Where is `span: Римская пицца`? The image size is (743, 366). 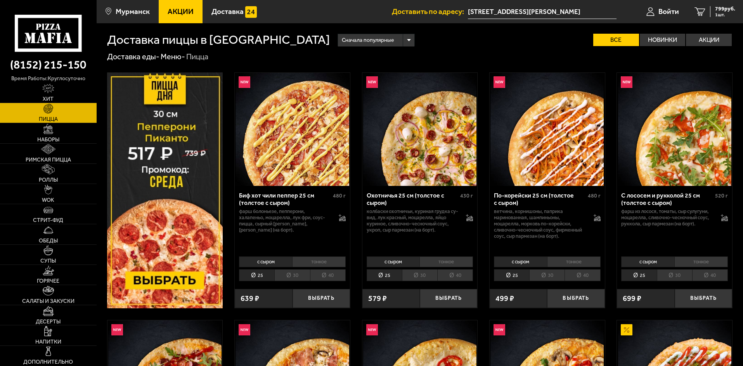 span: Римская пицца is located at coordinates (48, 160).